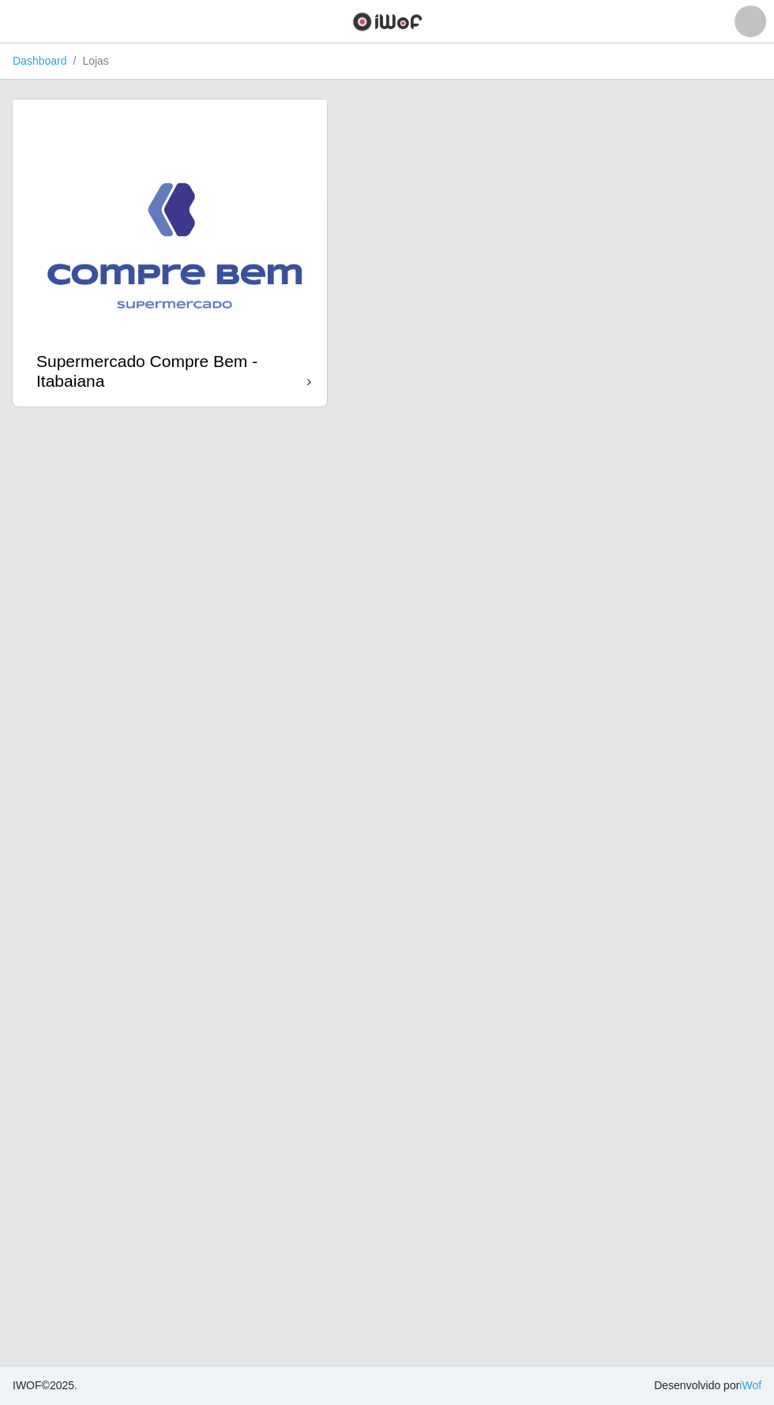 Image resolution: width=774 pixels, height=1405 pixels. Describe the element at coordinates (750, 1386) in the screenshot. I see `a: iWof` at that location.